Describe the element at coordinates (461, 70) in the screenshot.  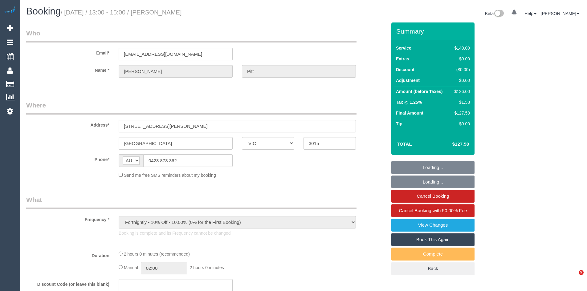
I see `div: ($0.00)` at that location.